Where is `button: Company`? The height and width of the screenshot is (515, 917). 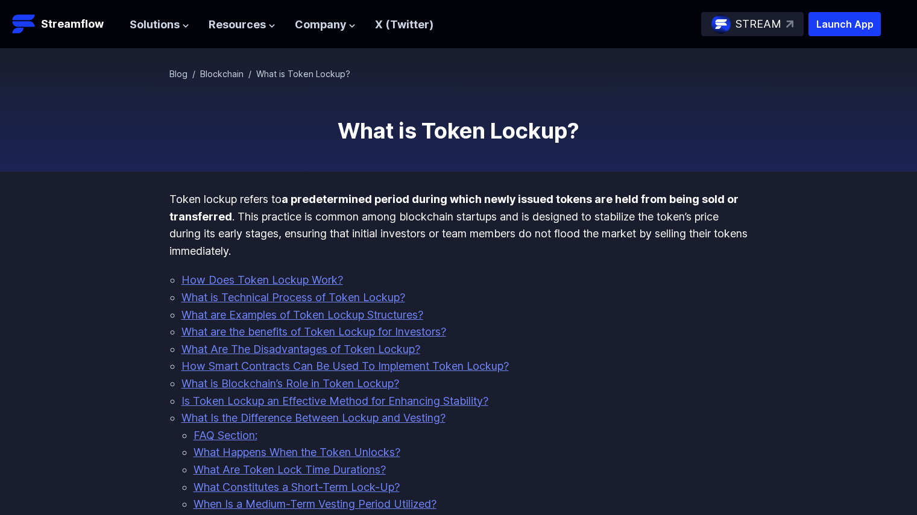 button: Company is located at coordinates (325, 25).